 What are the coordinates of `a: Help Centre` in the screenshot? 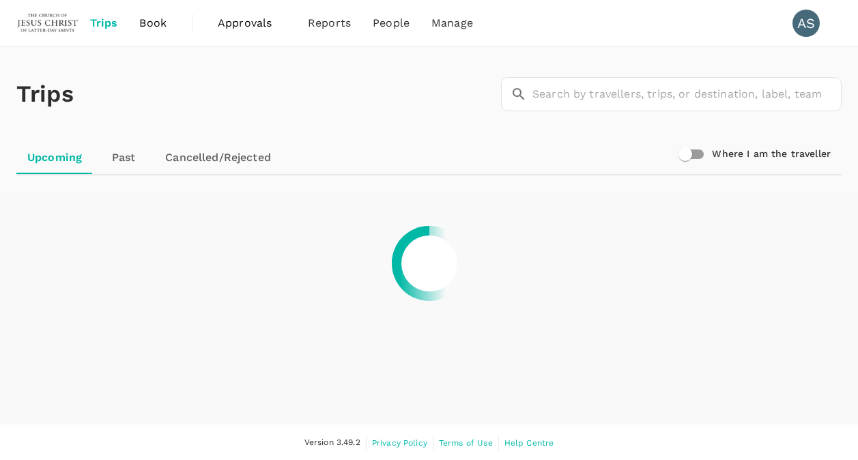 It's located at (529, 443).